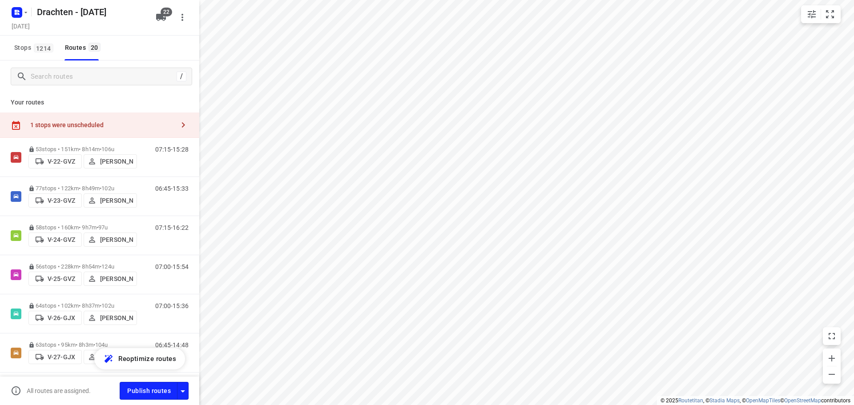 The image size is (854, 405). I want to click on p: 77 stops • 122km • 8h49m, so click(83, 188).